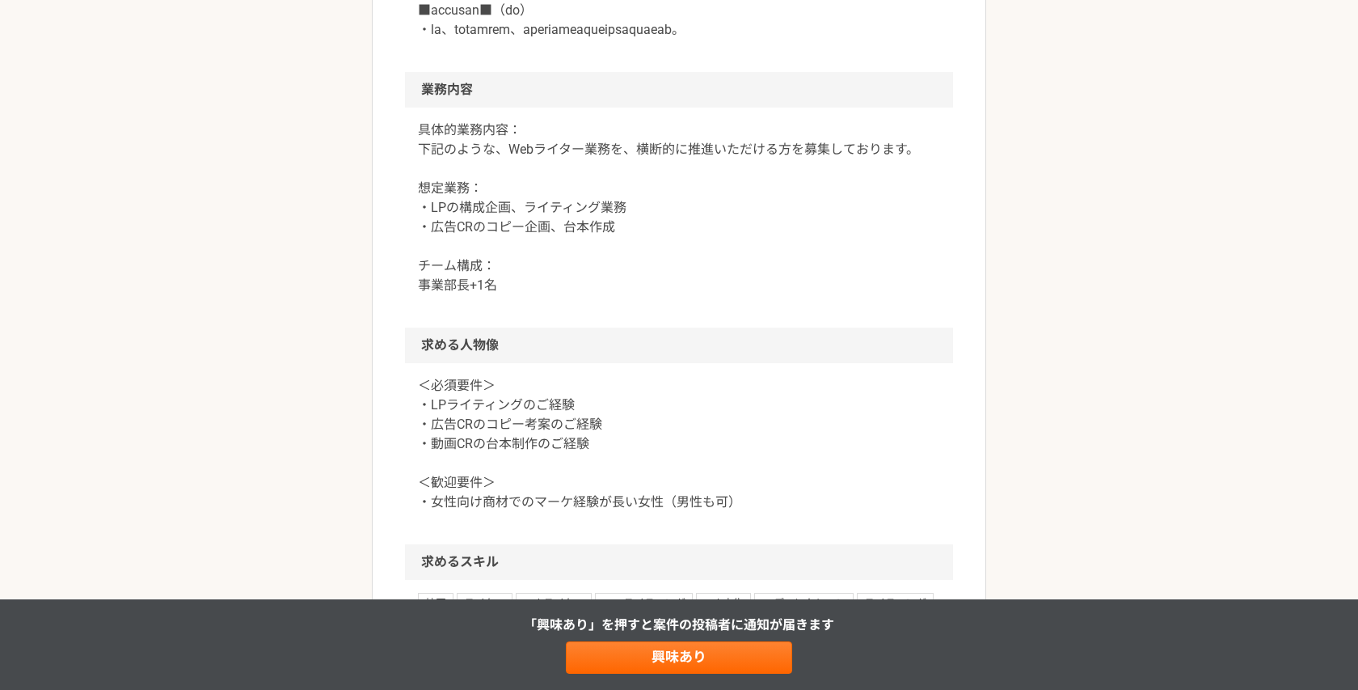 This screenshot has width=1358, height=690. I want to click on span: ライティング, so click(895, 602).